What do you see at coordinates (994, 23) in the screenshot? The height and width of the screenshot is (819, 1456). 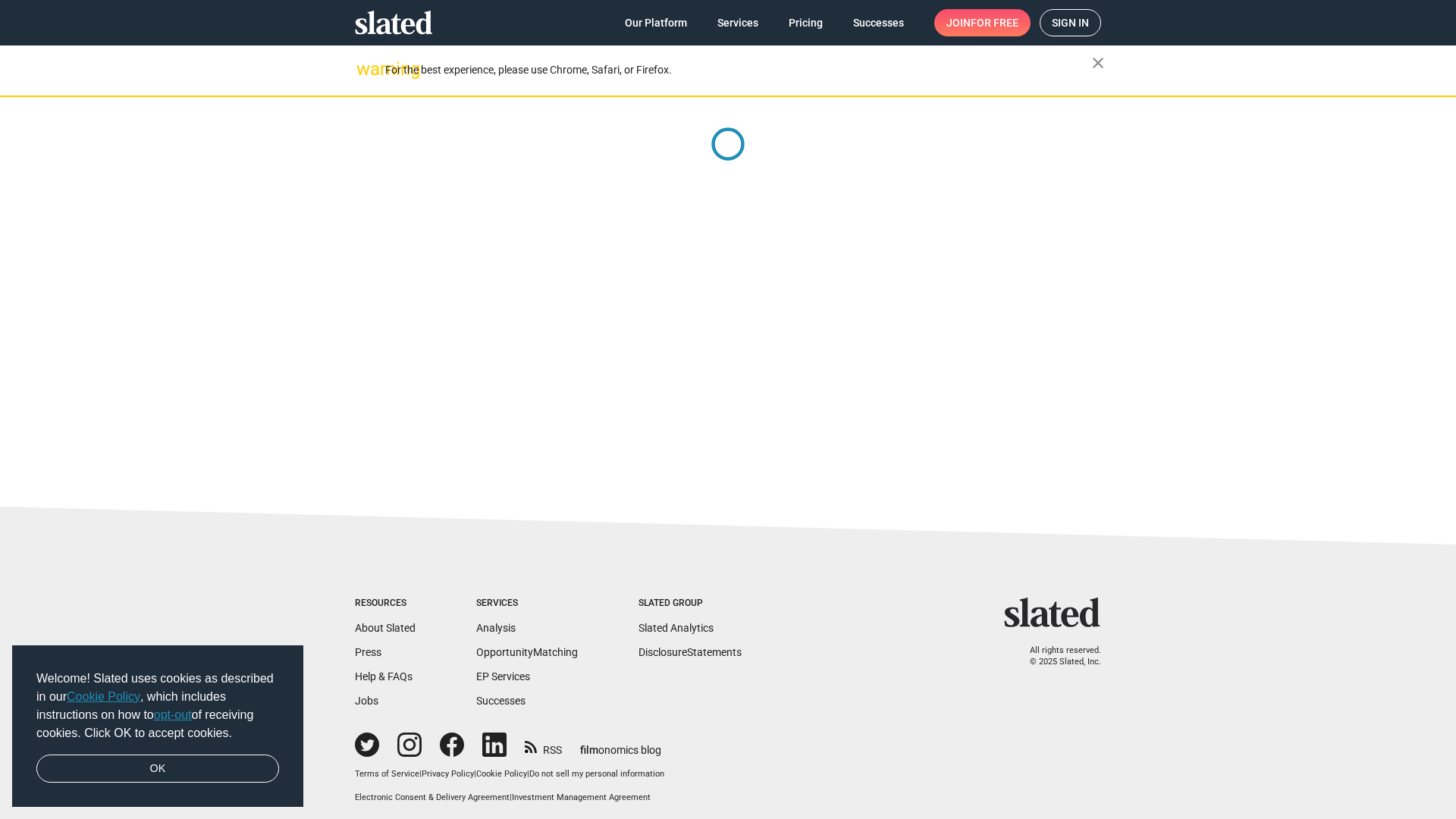 I see `span: for free` at bounding box center [994, 23].